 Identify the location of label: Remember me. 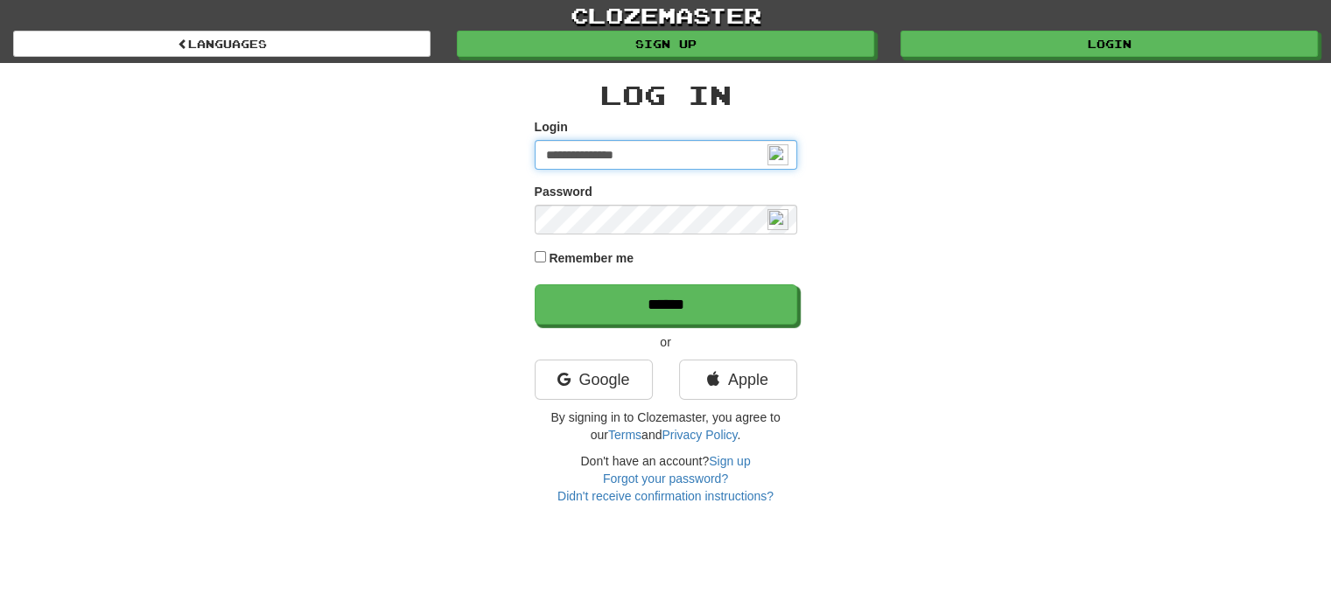
(591, 258).